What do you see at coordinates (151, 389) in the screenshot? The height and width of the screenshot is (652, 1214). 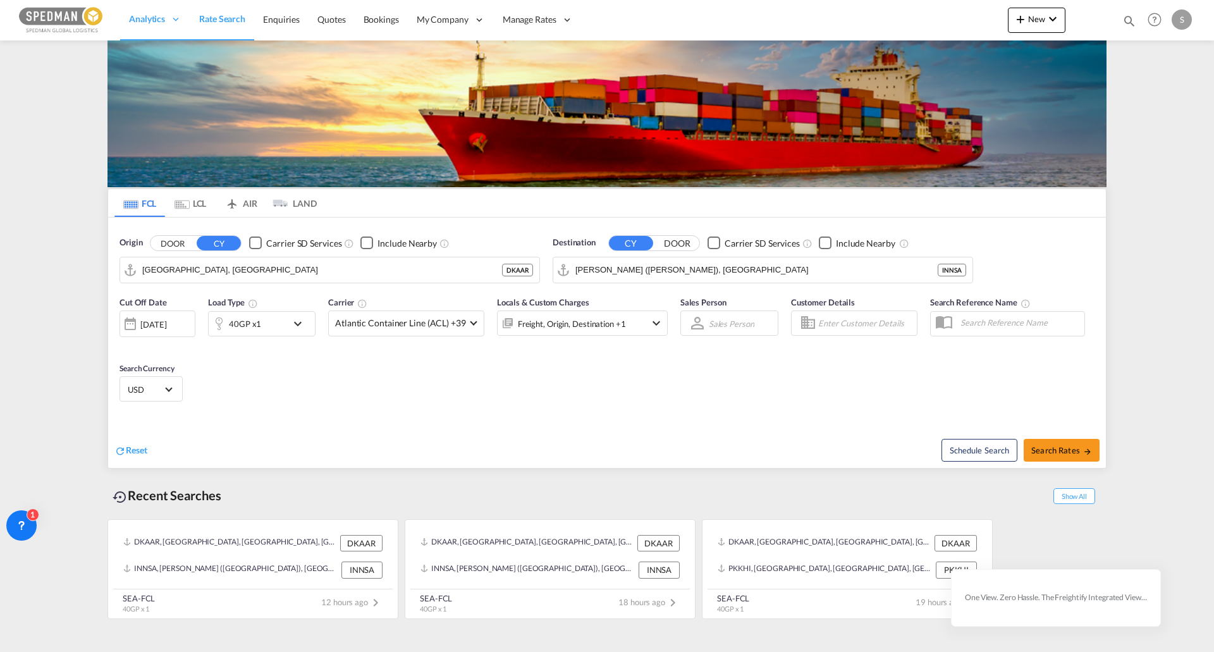 I see `md-select: Select Currency: $ USDUnited States Dollar` at bounding box center [151, 389].